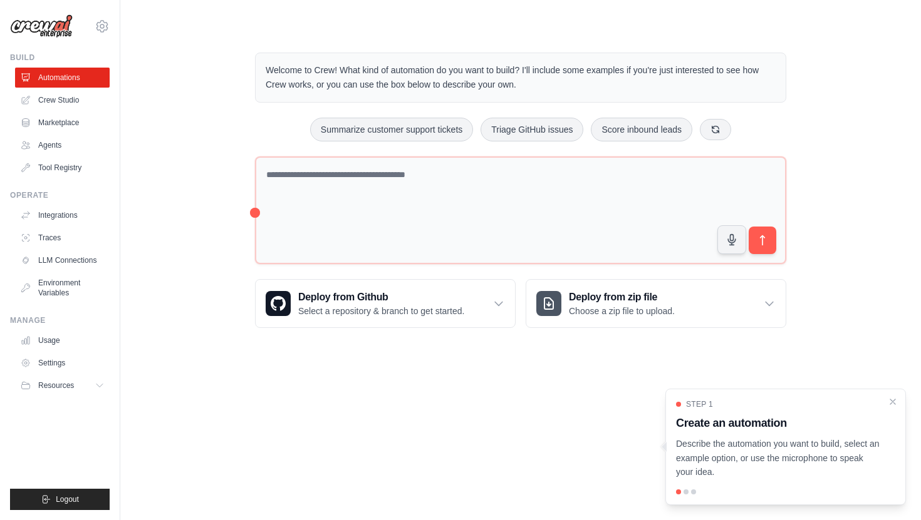  Describe the element at coordinates (778, 458) in the screenshot. I see `p: Describe the automation you want to build, select an example option, or use the microphone to spe...` at that location.